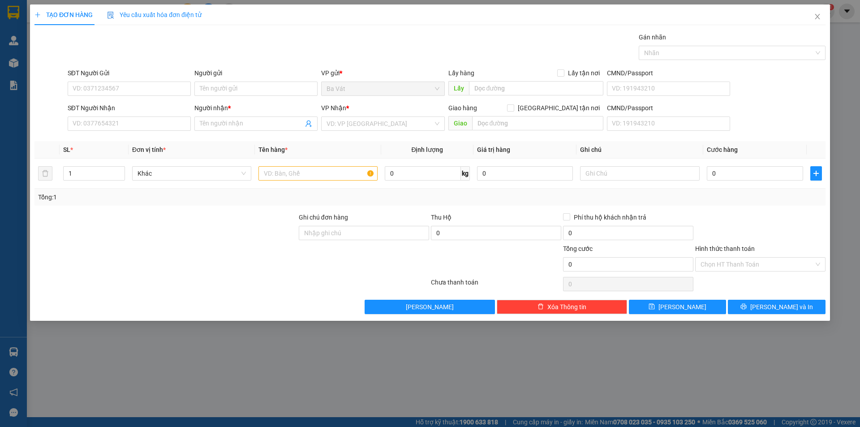  Describe the element at coordinates (256, 108) in the screenshot. I see `div: Người nhận` at that location.